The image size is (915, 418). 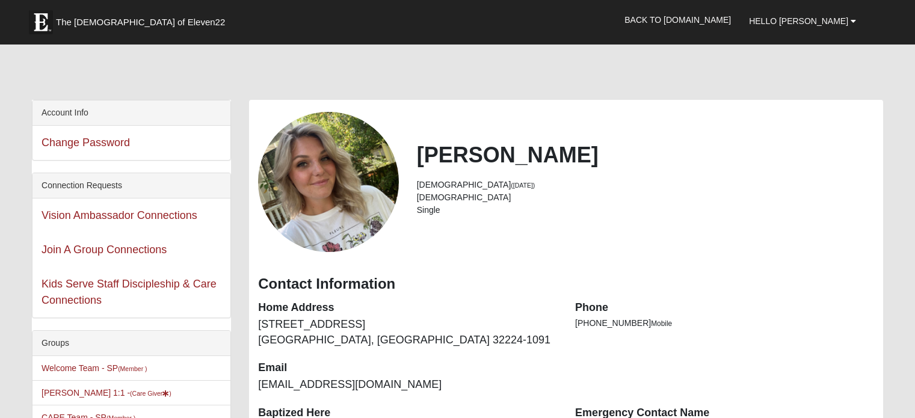 What do you see at coordinates (645, 210) in the screenshot?
I see `li: Single` at bounding box center [645, 210].